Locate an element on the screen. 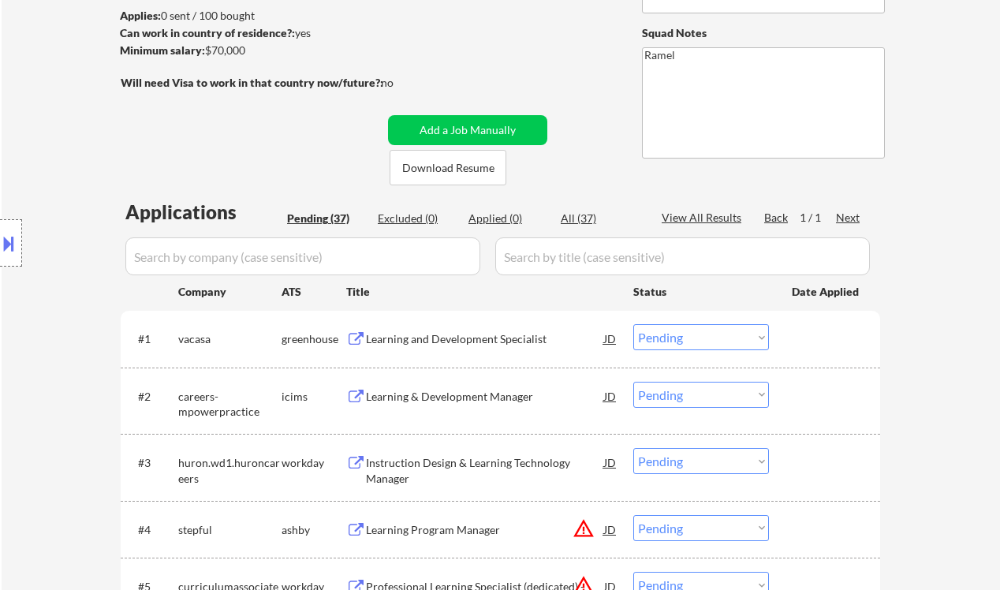 This screenshot has width=1000, height=590. div: #2 is located at coordinates (151, 397).